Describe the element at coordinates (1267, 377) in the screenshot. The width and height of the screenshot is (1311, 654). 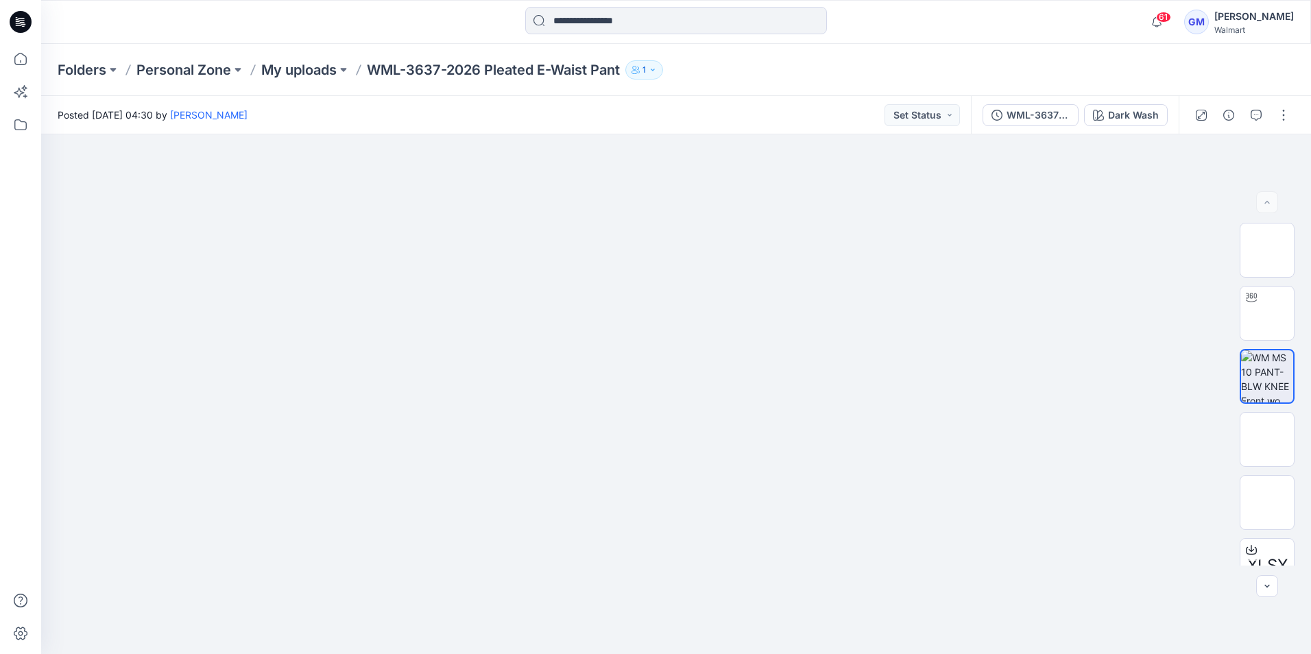
I see `img: WM MS 10 PANT-BLW KNEE Front wo Avatar` at that location.